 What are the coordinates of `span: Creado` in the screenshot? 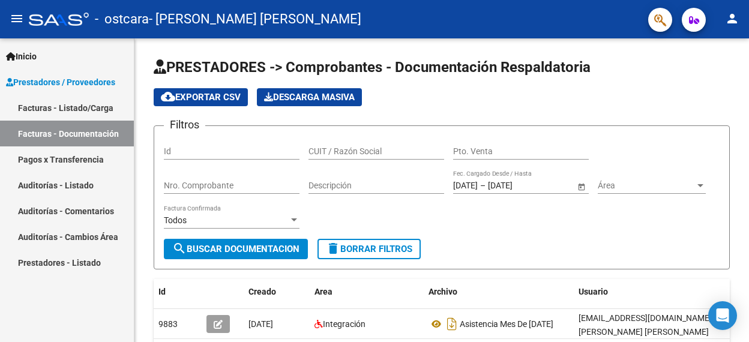 It's located at (262, 292).